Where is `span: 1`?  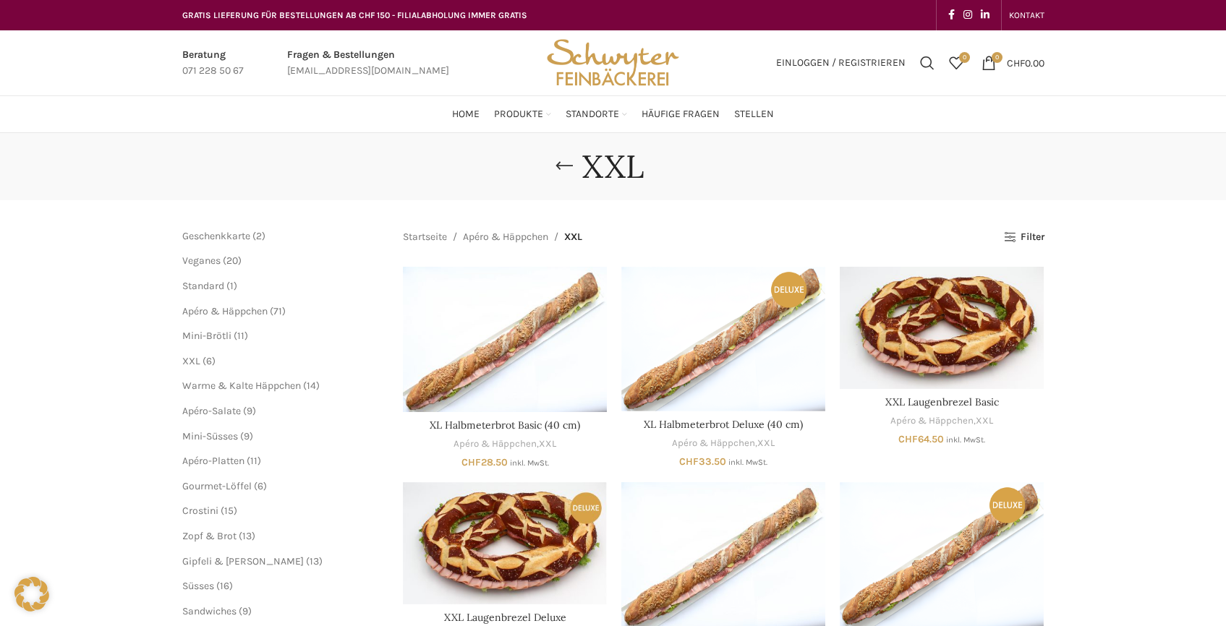
span: 1 is located at coordinates (231, 286).